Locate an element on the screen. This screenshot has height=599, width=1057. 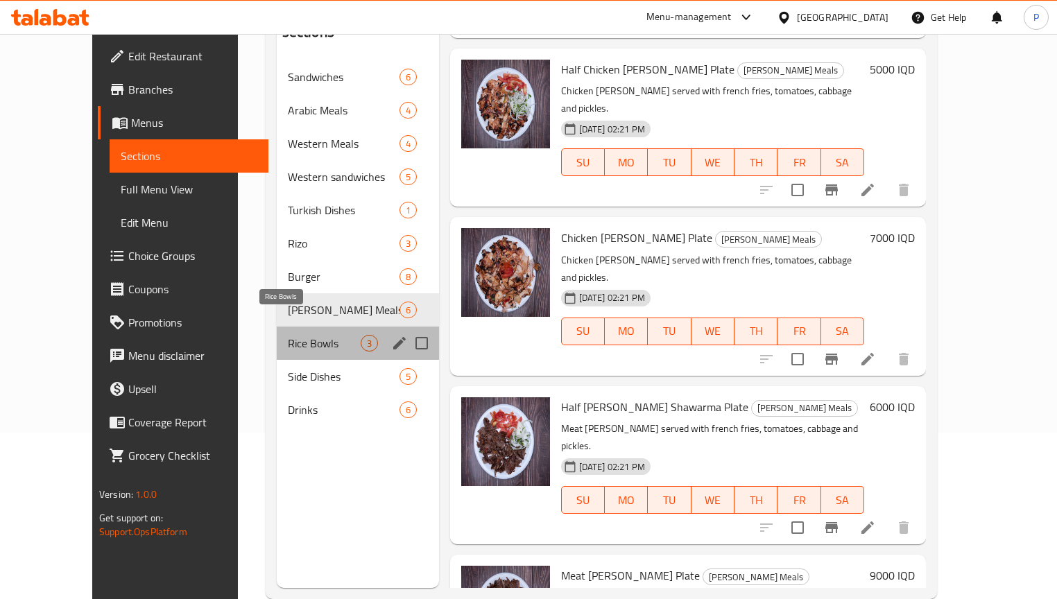
img: Half Doner Shawarma Plate is located at coordinates (505, 442).